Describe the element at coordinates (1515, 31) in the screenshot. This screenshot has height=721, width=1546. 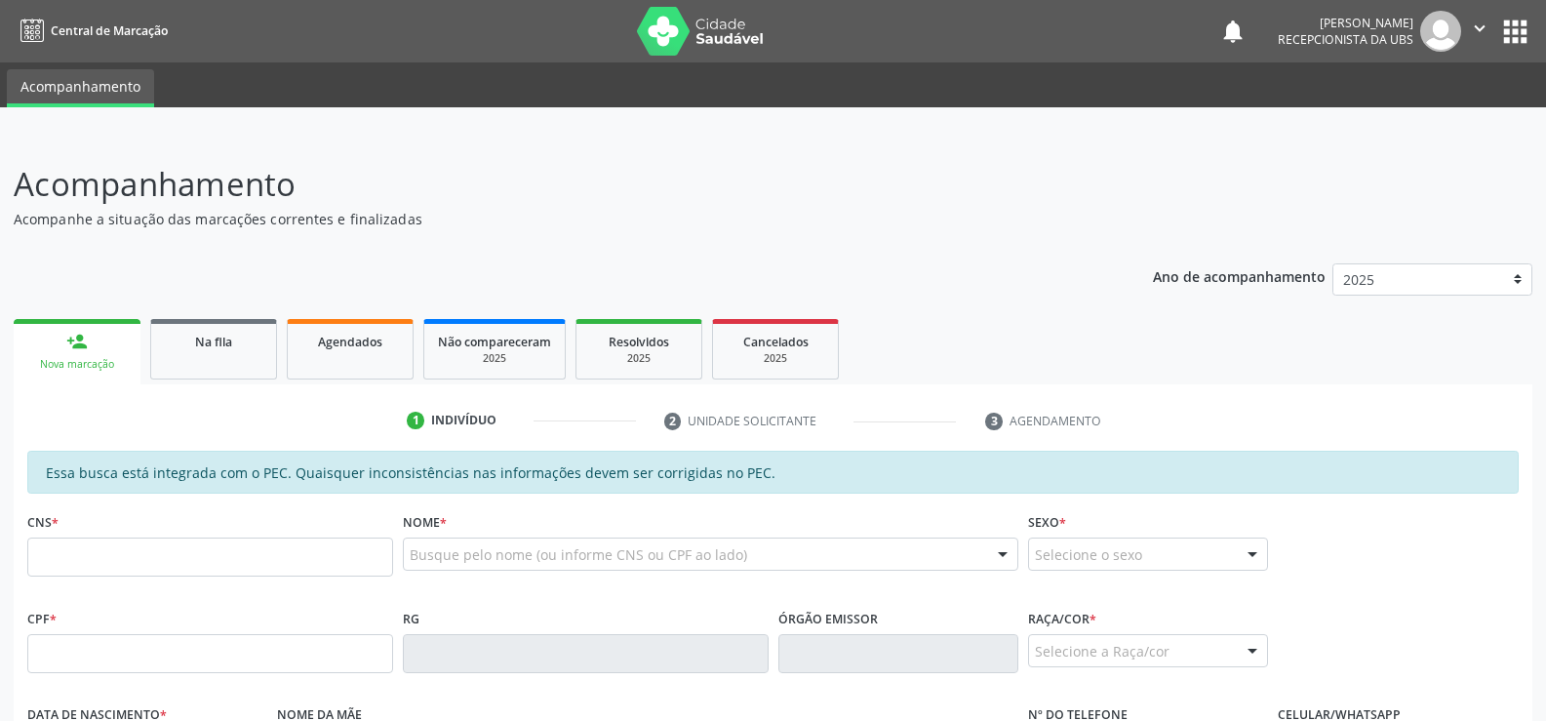
I see `button: apps` at that location.